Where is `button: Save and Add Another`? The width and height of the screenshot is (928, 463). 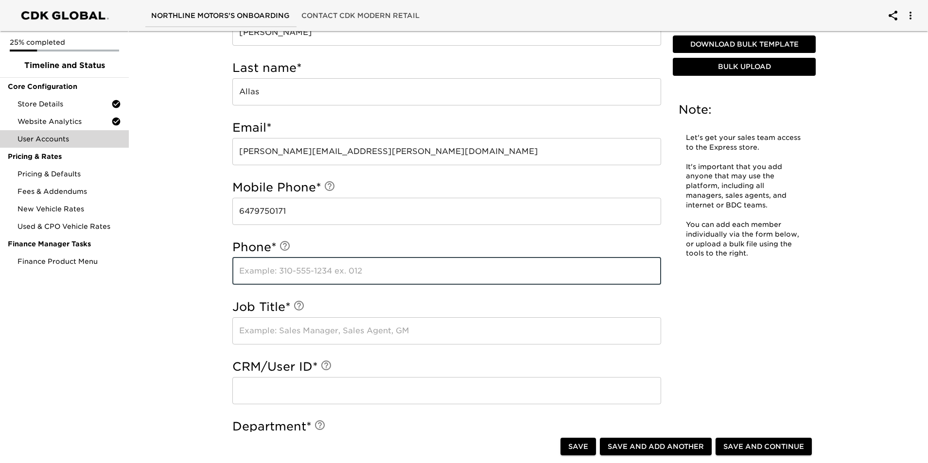
button: Save and Add Another is located at coordinates (656, 447).